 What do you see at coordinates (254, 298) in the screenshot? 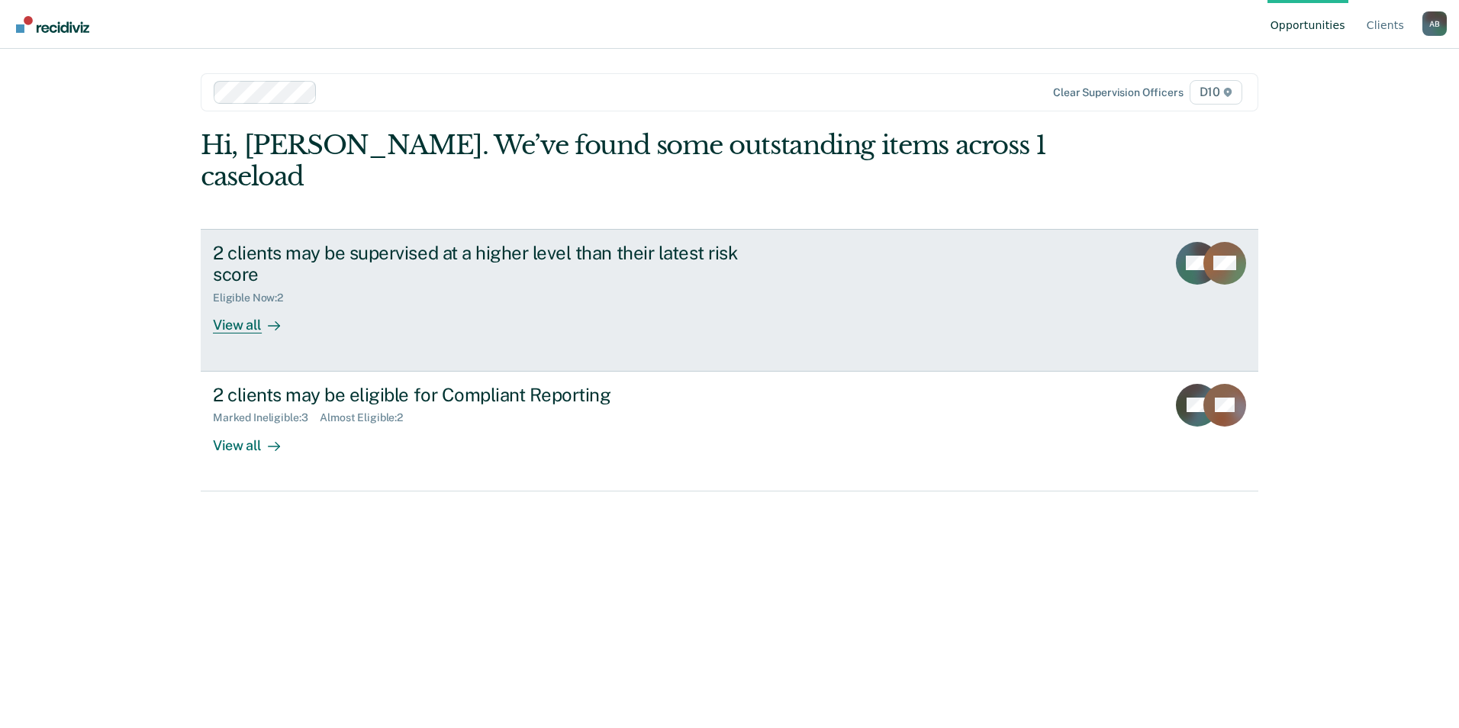
I see `div: Eligible Now : 2` at bounding box center [254, 298].